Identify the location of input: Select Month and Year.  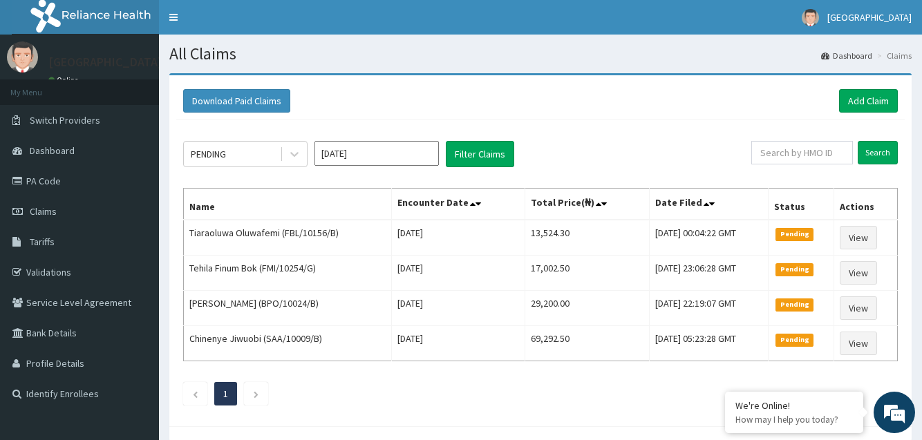
(377, 153).